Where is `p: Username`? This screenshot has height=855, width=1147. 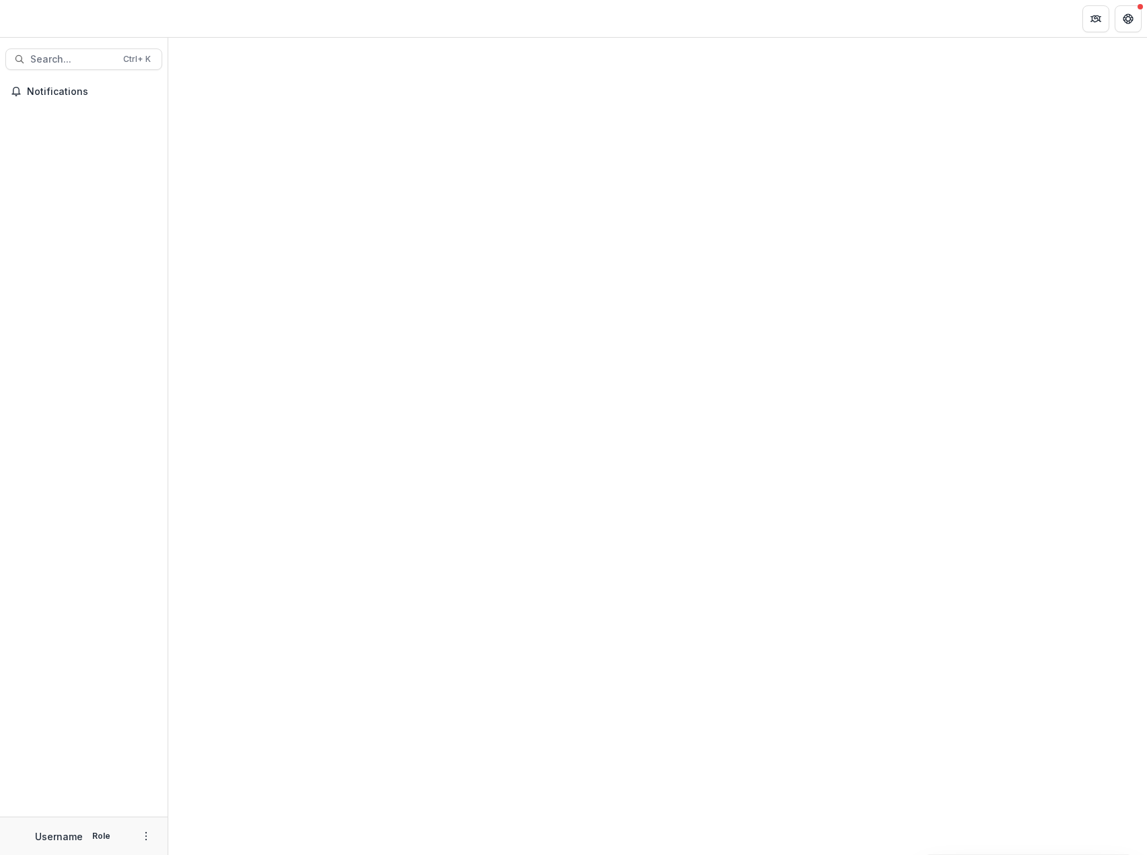 p: Username is located at coordinates (59, 836).